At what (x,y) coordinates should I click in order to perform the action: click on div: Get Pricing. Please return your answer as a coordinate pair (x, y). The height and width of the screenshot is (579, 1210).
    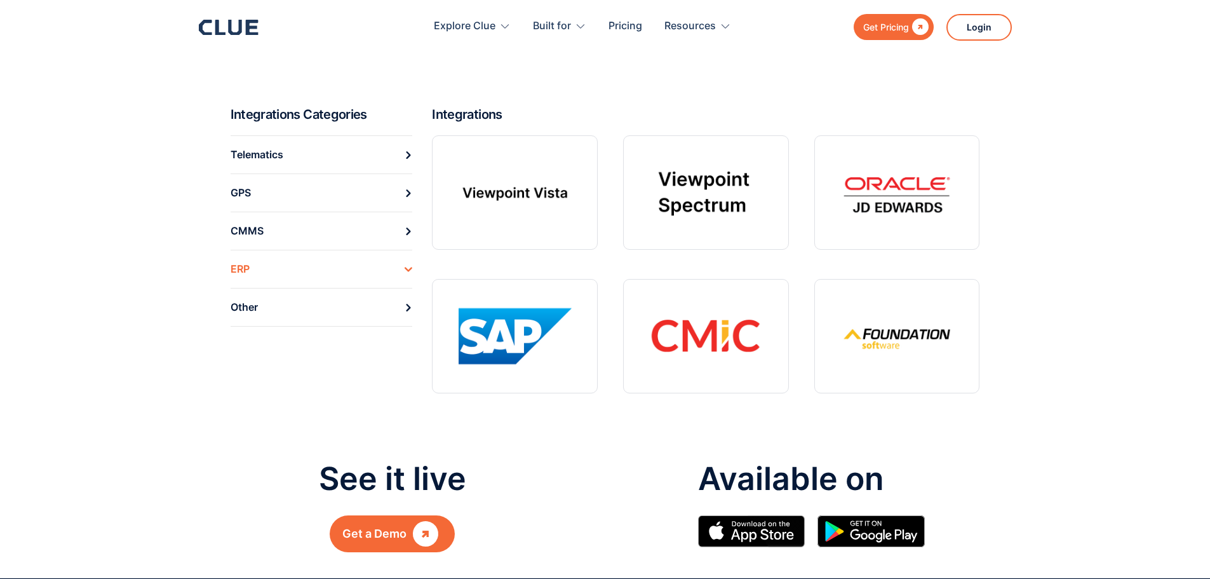
    Looking at the image, I should click on (886, 27).